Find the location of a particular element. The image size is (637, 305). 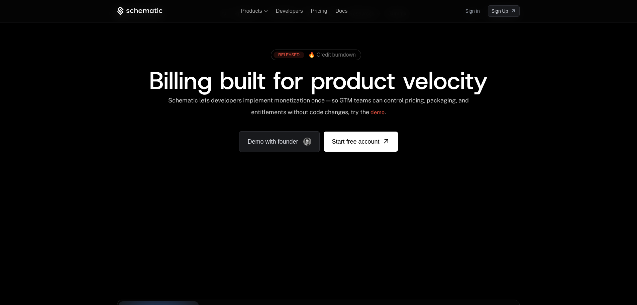

a: Demo with founder, ,[object Object] is located at coordinates (279, 141).